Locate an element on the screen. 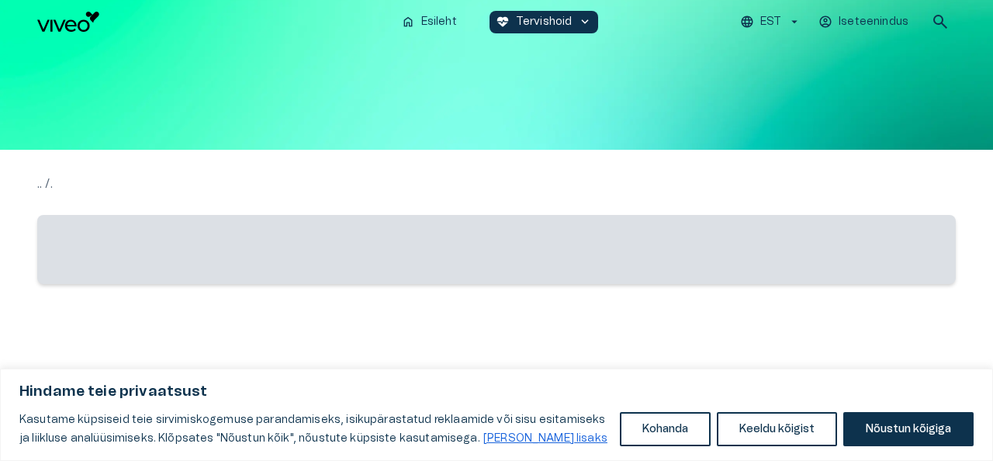 Image resolution: width=993 pixels, height=461 pixels. img: Viveo logo is located at coordinates (68, 22).